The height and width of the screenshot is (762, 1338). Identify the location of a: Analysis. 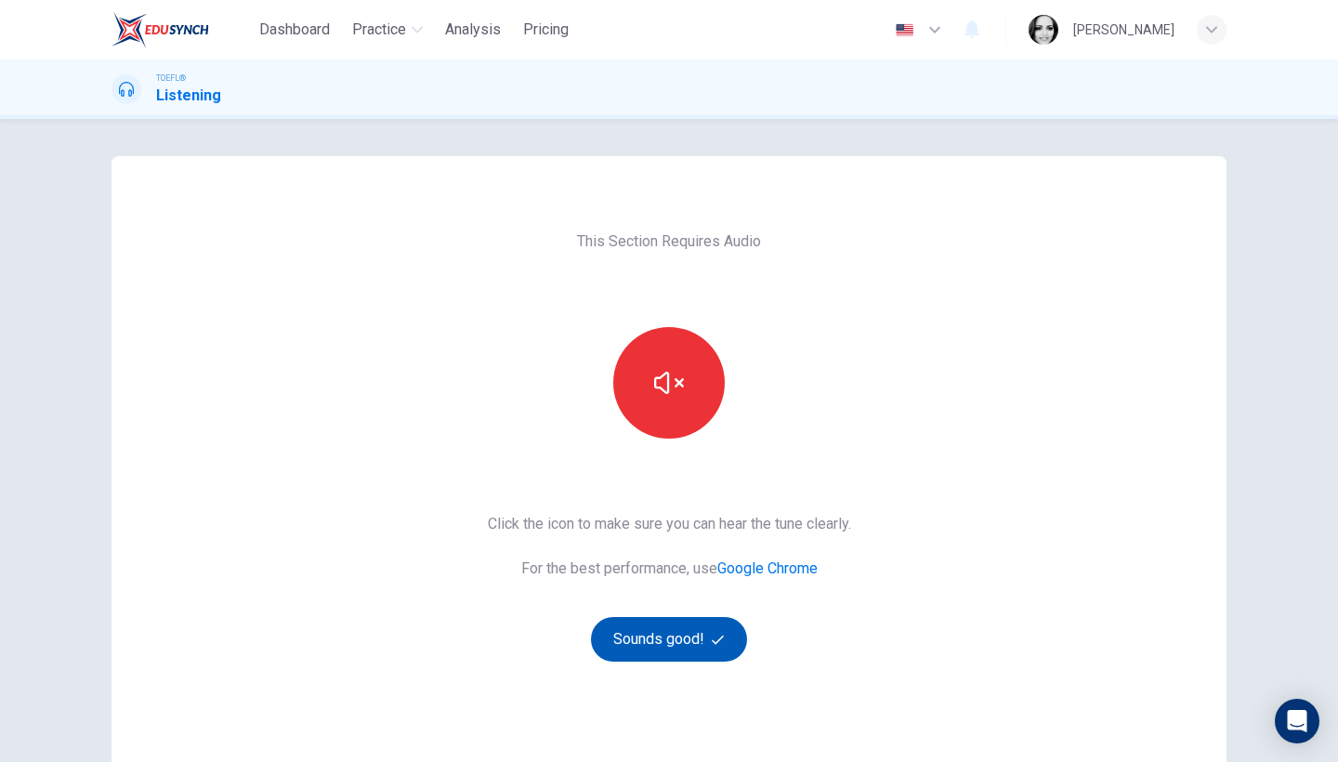
(473, 30).